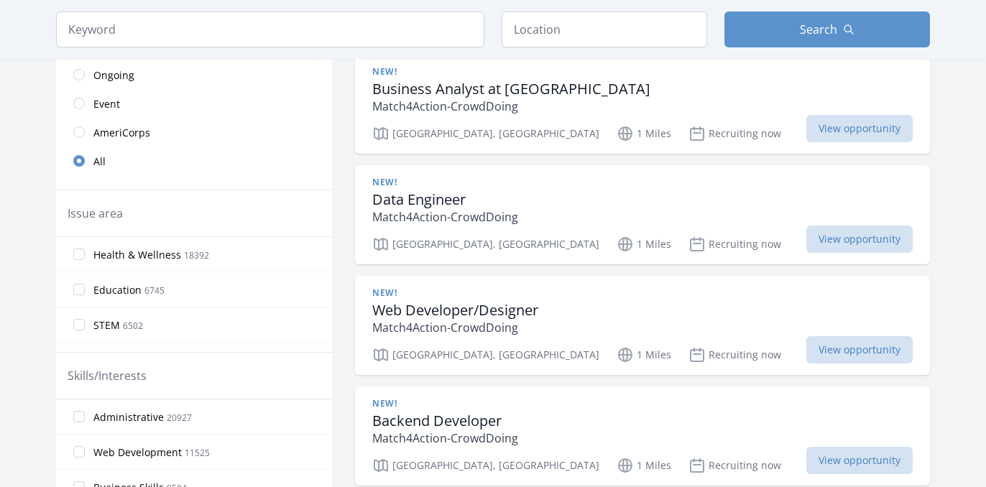  I want to click on input: STEM 6502, so click(79, 325).